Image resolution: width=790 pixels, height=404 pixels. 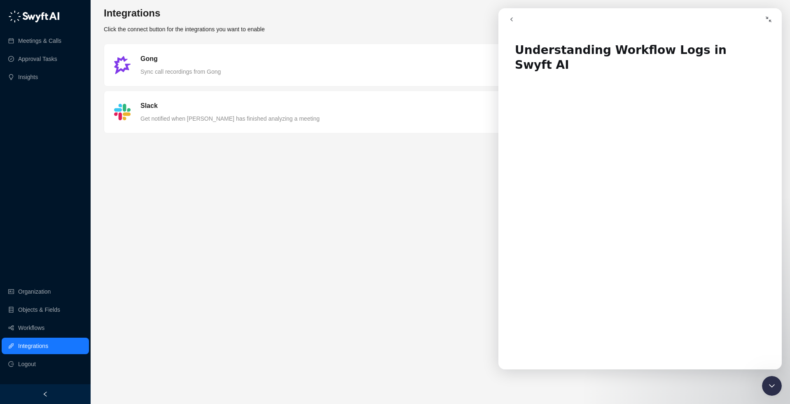 What do you see at coordinates (33, 346) in the screenshot?
I see `a: Integrations` at bounding box center [33, 346].